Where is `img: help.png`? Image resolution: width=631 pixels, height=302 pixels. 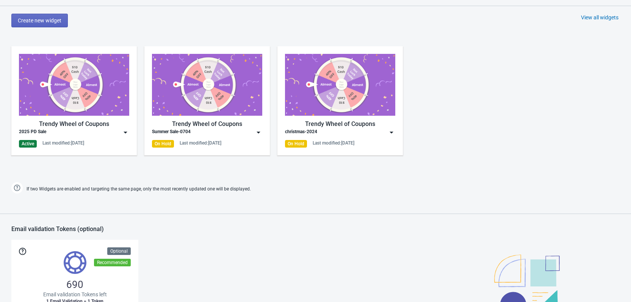 img: help.png is located at coordinates (17, 188).